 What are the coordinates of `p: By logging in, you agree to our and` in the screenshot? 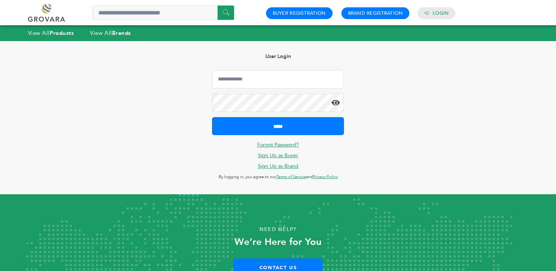 It's located at (278, 177).